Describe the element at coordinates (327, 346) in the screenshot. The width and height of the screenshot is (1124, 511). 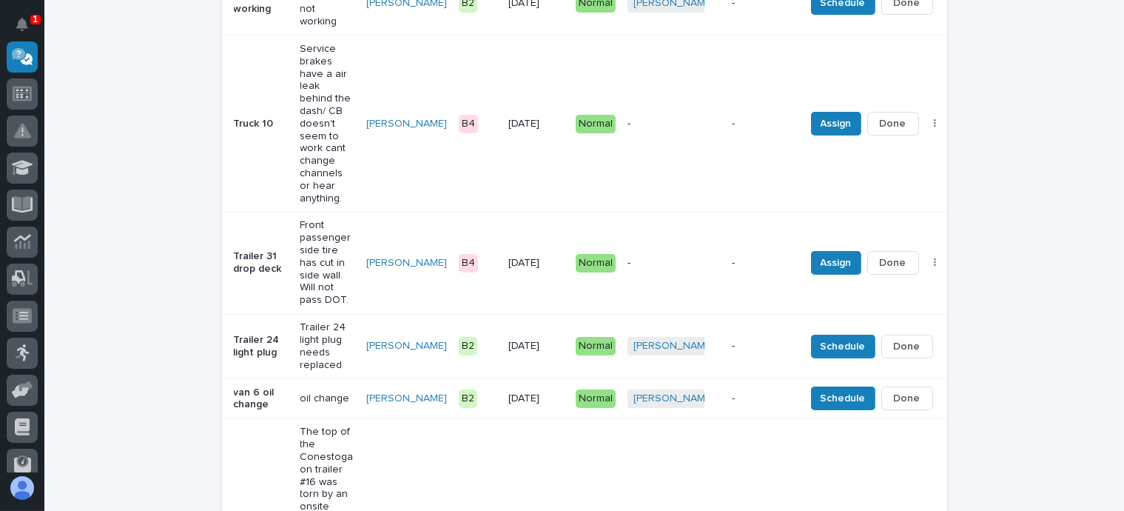
I see `p: Trailer 24 light plug needs replaced` at that location.